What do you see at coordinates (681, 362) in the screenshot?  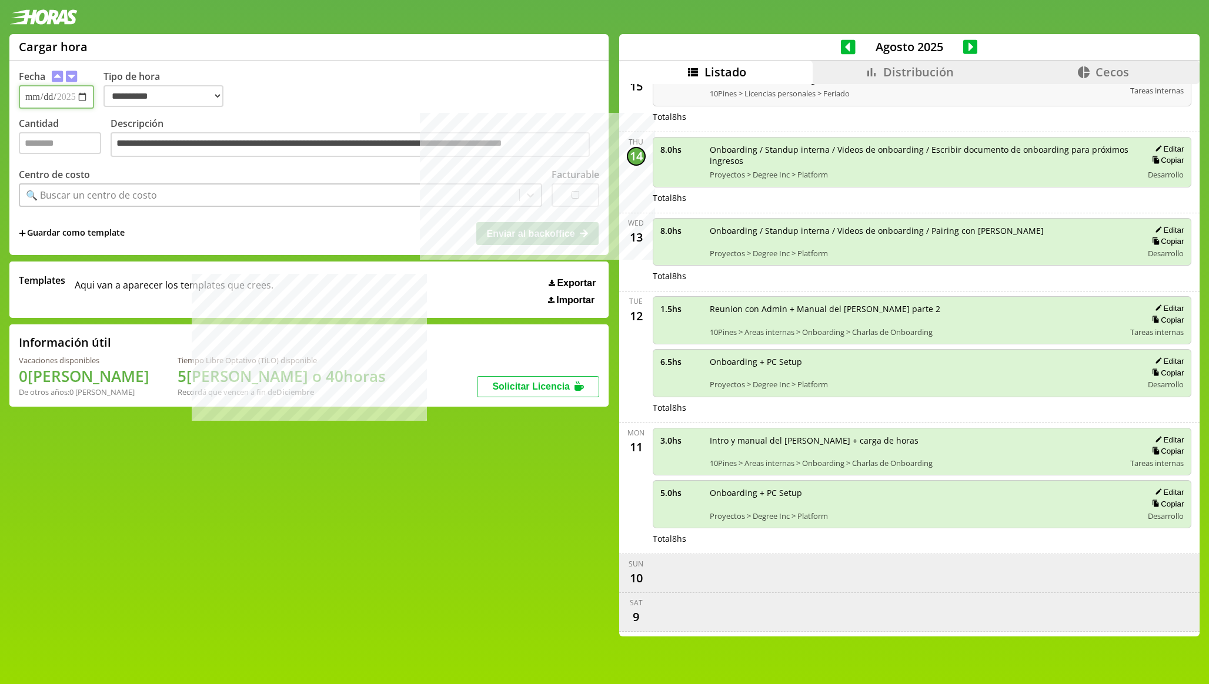 I see `span: 6.5 hs` at bounding box center [681, 362].